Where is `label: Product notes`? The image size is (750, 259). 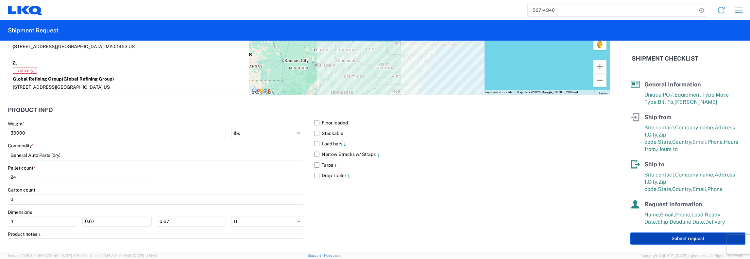 label: Product notes is located at coordinates (25, 234).